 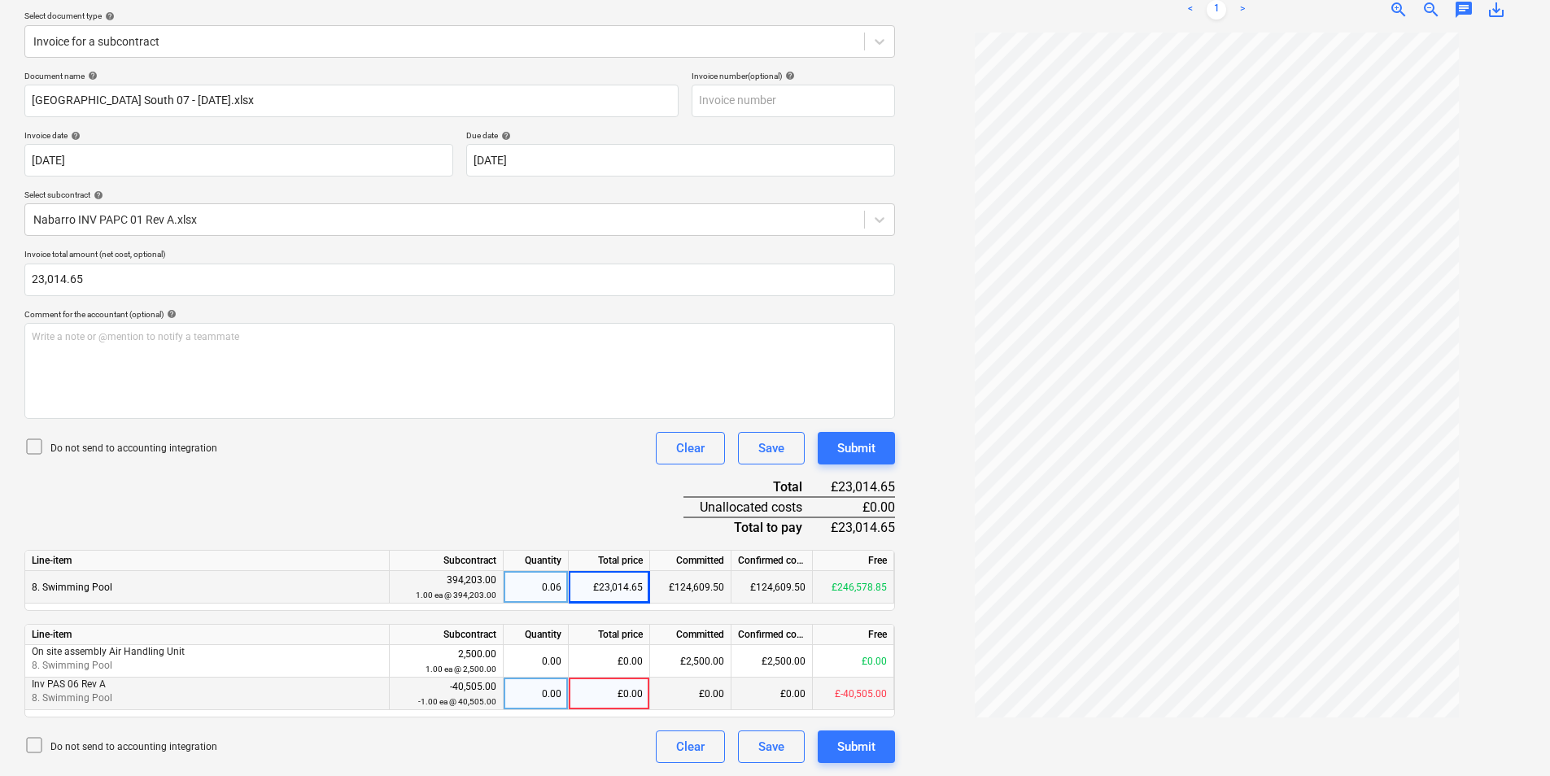 What do you see at coordinates (108, 652) in the screenshot?
I see `span: On site assembly Air Handling Unit` at bounding box center [108, 652].